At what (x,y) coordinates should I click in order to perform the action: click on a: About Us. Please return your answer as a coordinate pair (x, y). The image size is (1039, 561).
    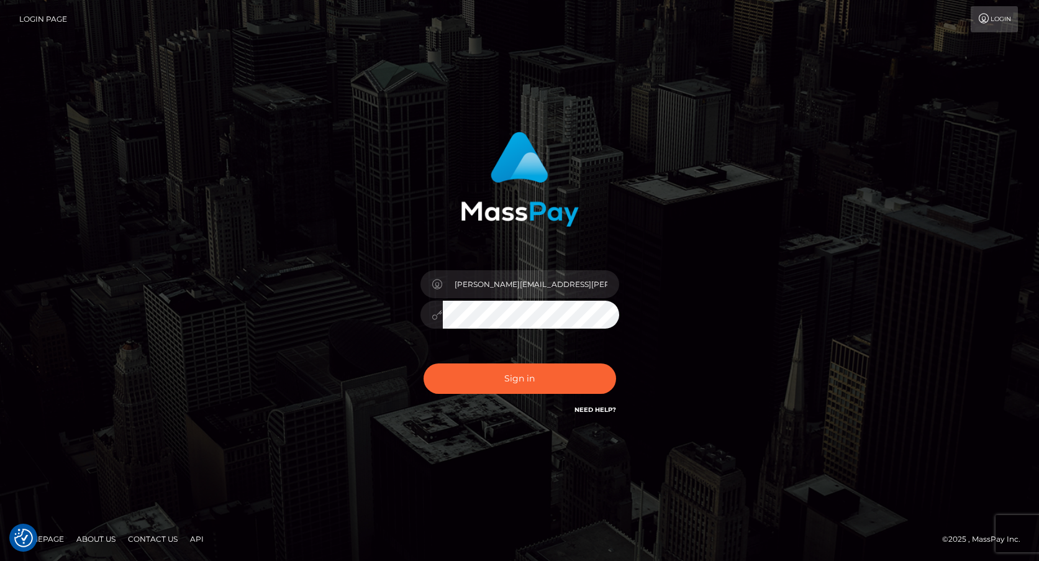
    Looking at the image, I should click on (96, 539).